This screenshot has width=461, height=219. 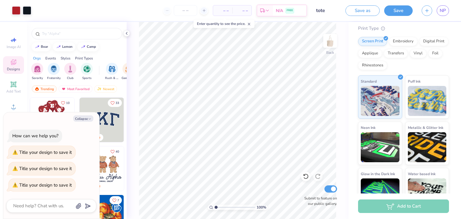 I want to click on img: Club Image, so click(x=70, y=69).